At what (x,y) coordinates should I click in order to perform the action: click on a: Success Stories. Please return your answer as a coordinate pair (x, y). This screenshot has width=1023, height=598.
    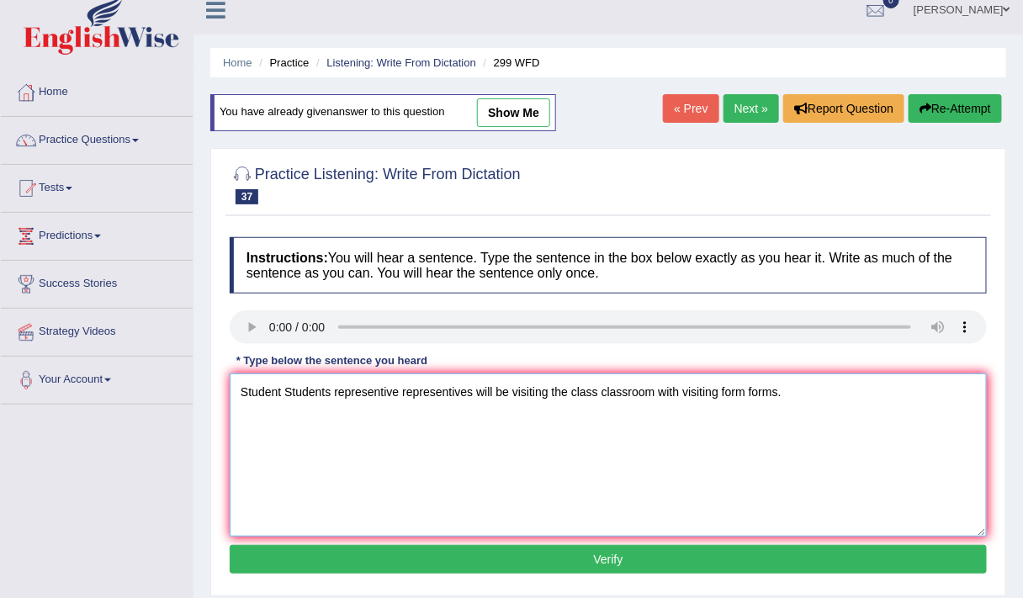
    Looking at the image, I should click on (97, 282).